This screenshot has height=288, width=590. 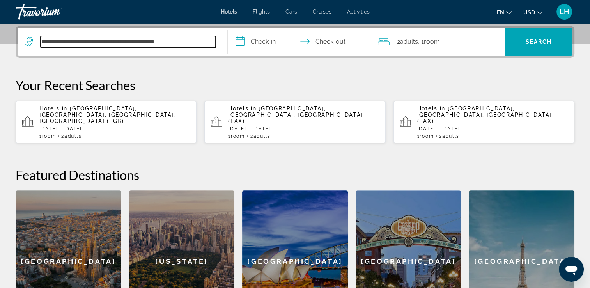 I want to click on a: Hotels, so click(x=229, y=12).